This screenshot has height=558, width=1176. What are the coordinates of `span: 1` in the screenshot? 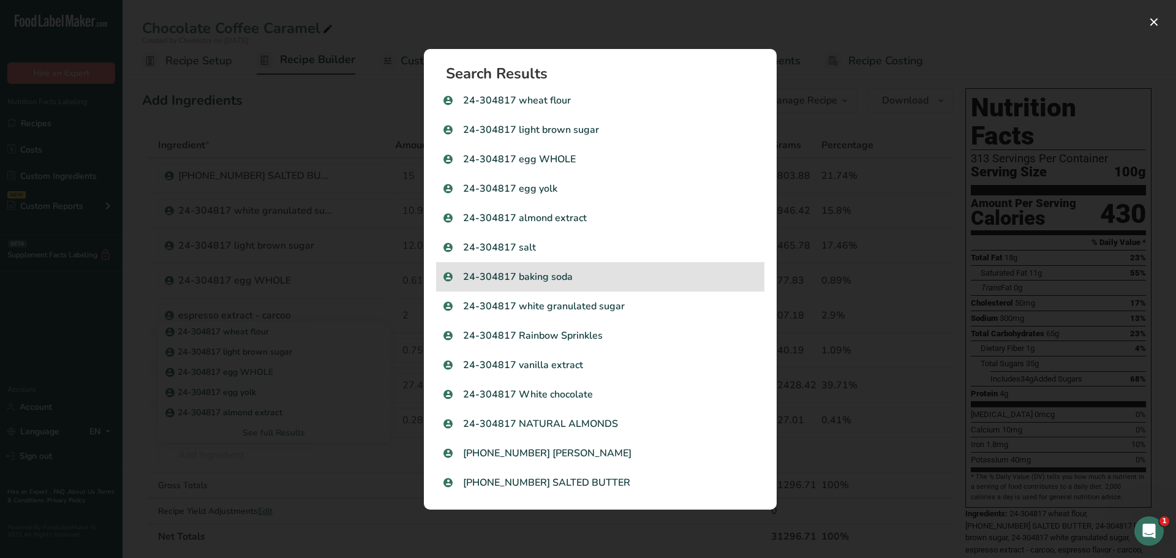 It's located at (1164, 521).